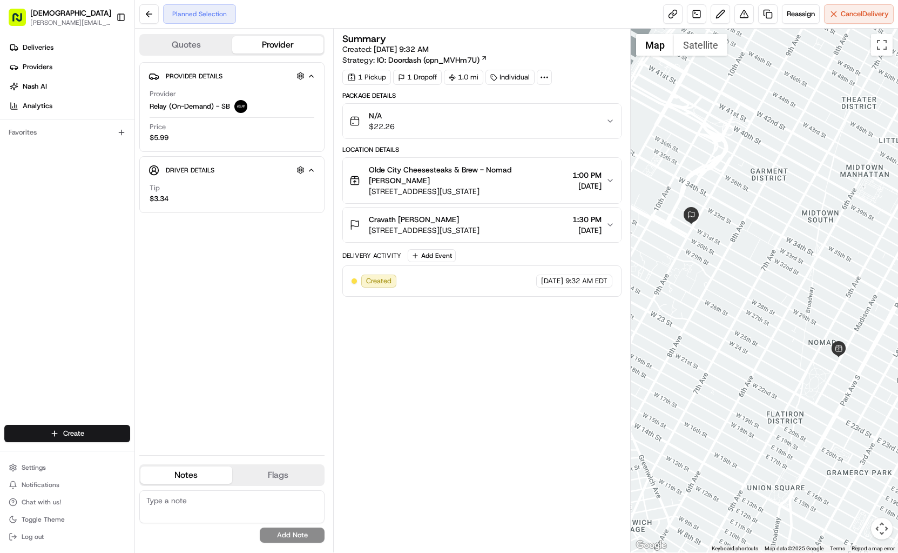  What do you see at coordinates (232, 76) in the screenshot?
I see `button: Provider Details` at bounding box center [232, 76].